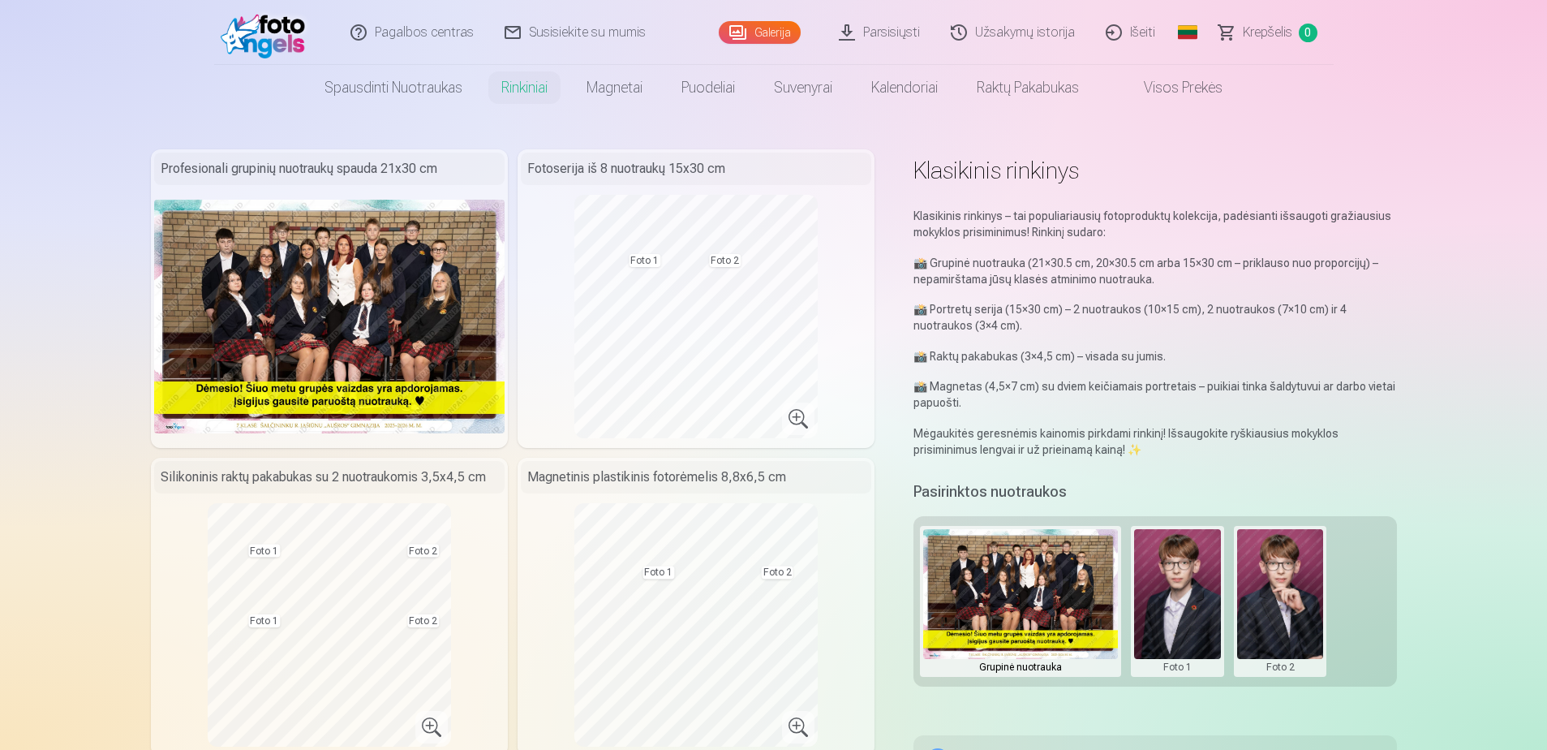  Describe the element at coordinates (1028, 88) in the screenshot. I see `a: Raktų pakabukas` at that location.